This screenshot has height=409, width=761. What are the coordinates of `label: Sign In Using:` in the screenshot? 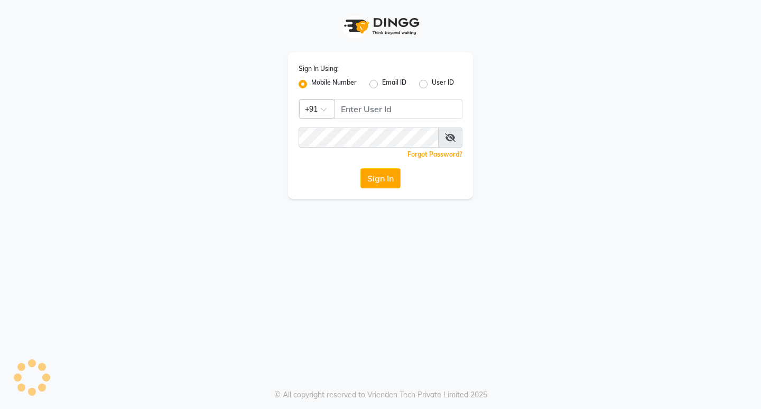 It's located at (319, 69).